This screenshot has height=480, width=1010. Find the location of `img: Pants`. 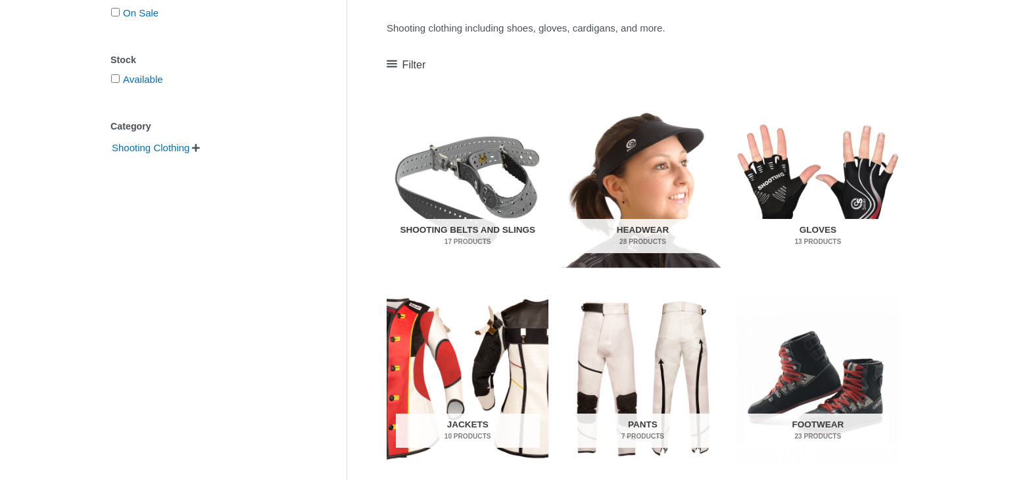

img: Pants is located at coordinates (643, 379).